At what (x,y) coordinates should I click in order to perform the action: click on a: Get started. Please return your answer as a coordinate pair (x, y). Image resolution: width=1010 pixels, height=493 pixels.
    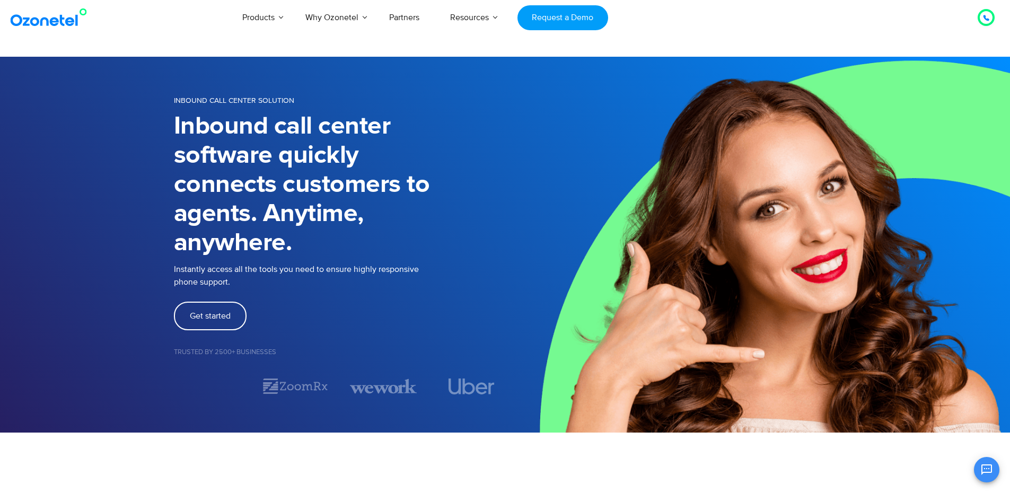
    Looking at the image, I should click on (210, 316).